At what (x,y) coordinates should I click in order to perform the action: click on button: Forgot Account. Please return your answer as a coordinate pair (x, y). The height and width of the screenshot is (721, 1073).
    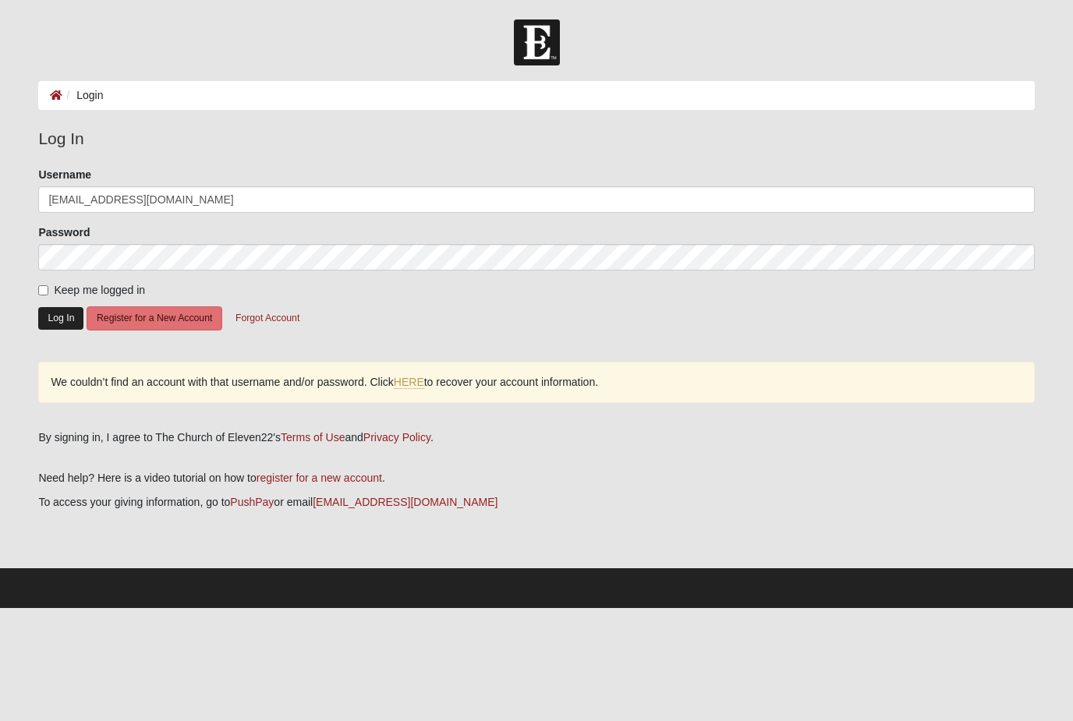
    Looking at the image, I should click on (267, 318).